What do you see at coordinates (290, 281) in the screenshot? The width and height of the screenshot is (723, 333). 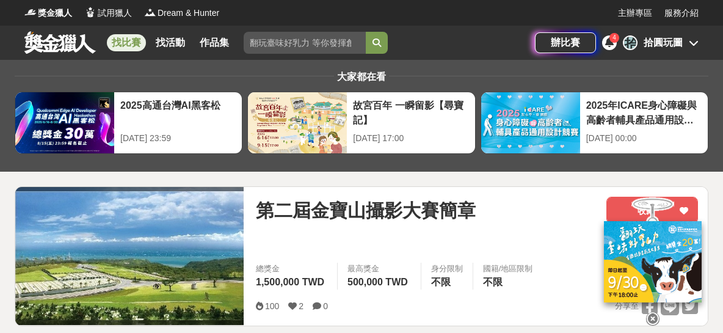 I see `span: 1,500,000 TWD` at bounding box center [290, 281].